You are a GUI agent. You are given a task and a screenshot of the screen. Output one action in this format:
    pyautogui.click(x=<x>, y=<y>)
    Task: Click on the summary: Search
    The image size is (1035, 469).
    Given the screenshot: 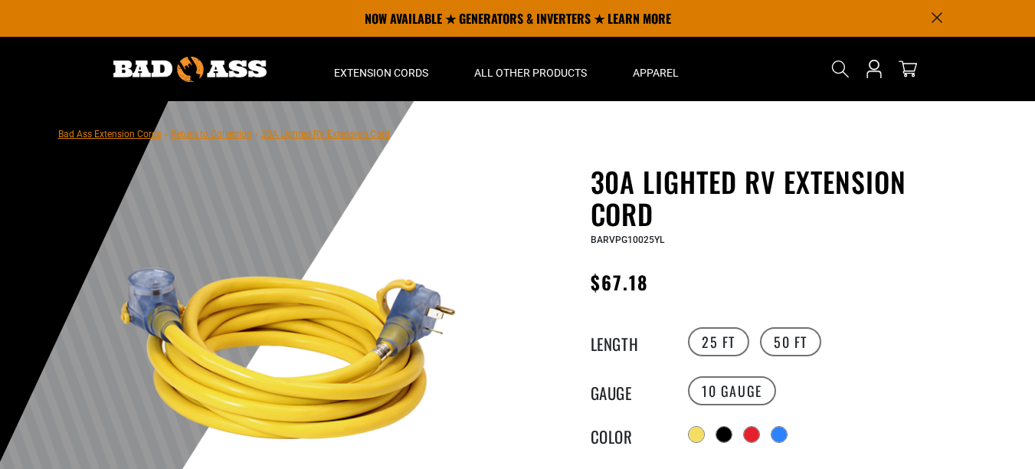 What is the action you would take?
    pyautogui.click(x=840, y=69)
    